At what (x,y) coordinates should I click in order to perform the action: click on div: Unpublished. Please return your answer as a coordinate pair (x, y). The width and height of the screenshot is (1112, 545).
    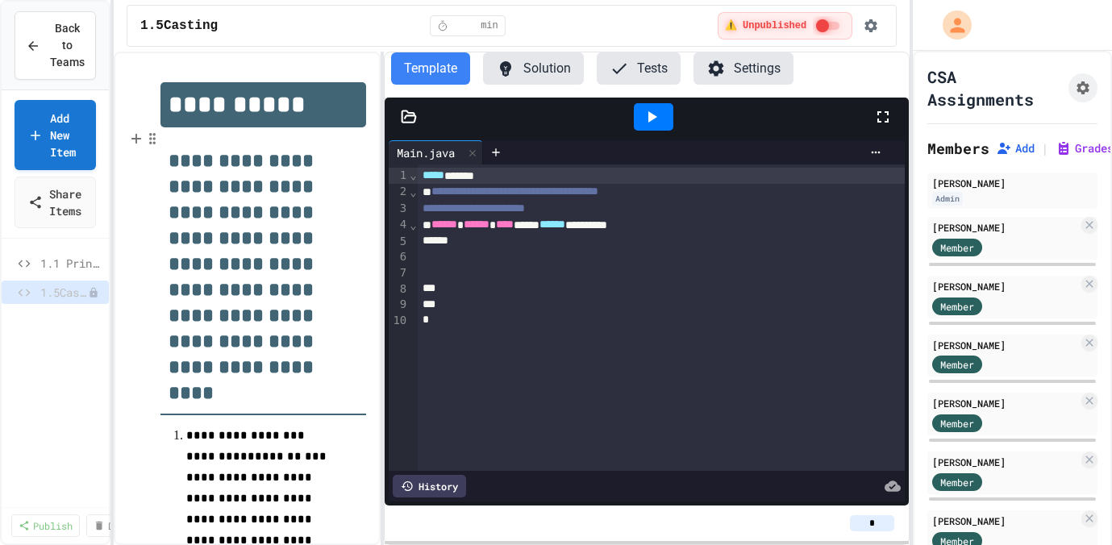
    Looking at the image, I should click on (94, 293).